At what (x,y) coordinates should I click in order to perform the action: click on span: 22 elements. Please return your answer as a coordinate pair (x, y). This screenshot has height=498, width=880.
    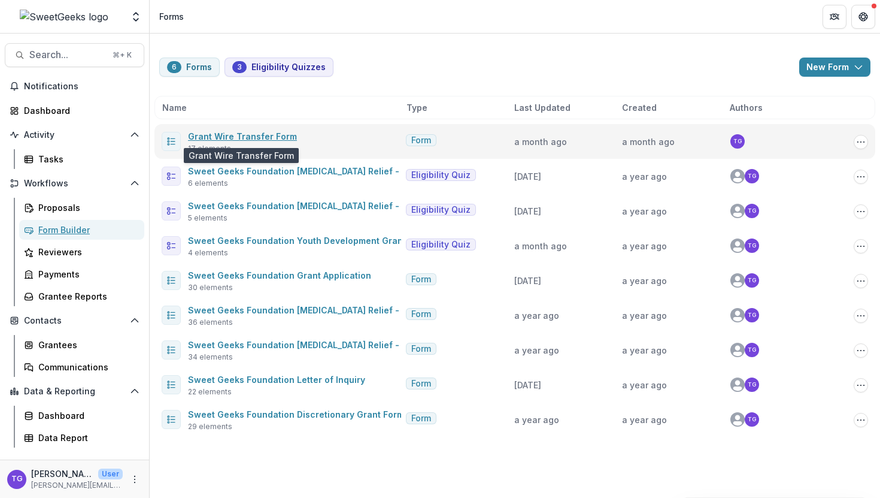
    Looking at the image, I should click on (210, 392).